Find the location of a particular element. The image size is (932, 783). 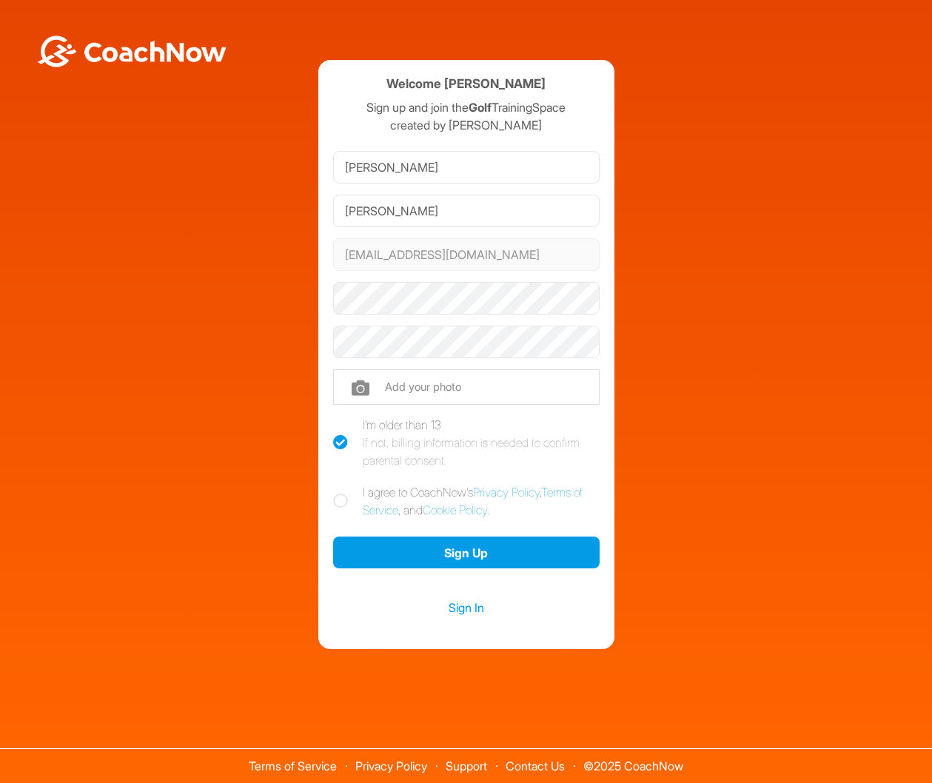

div: If not, billing information is needed to confirm parental consent. is located at coordinates (481, 452).